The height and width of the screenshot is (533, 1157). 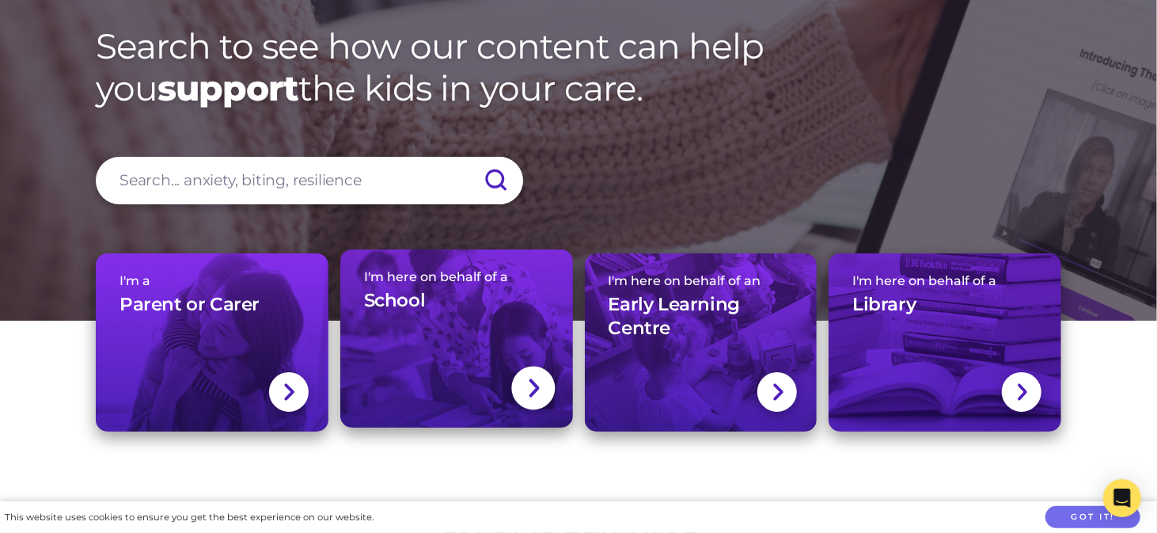 I want to click on button: Got it!, so click(x=1093, y=517).